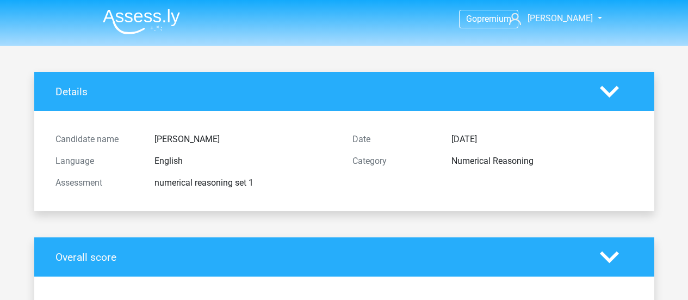 Image resolution: width=688 pixels, height=300 pixels. Describe the element at coordinates (319, 91) in the screenshot. I see `h4: Details` at that location.